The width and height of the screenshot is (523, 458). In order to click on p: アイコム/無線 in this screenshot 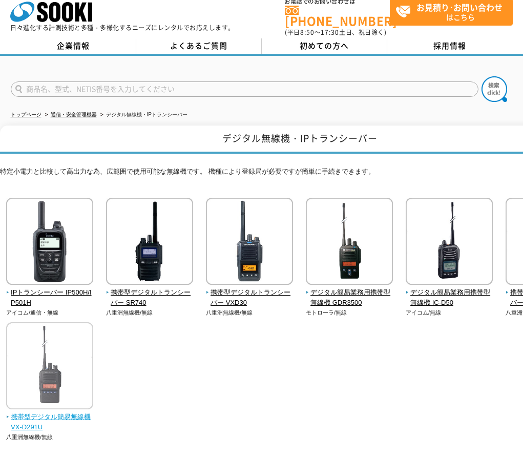, I will do `click(449, 312)`.